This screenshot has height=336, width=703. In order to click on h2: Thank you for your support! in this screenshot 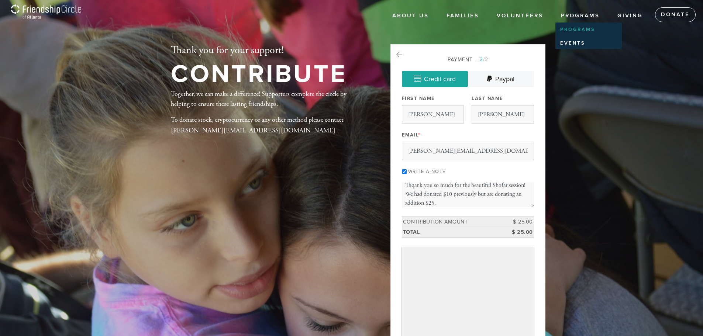, I will do `click(259, 51)`.